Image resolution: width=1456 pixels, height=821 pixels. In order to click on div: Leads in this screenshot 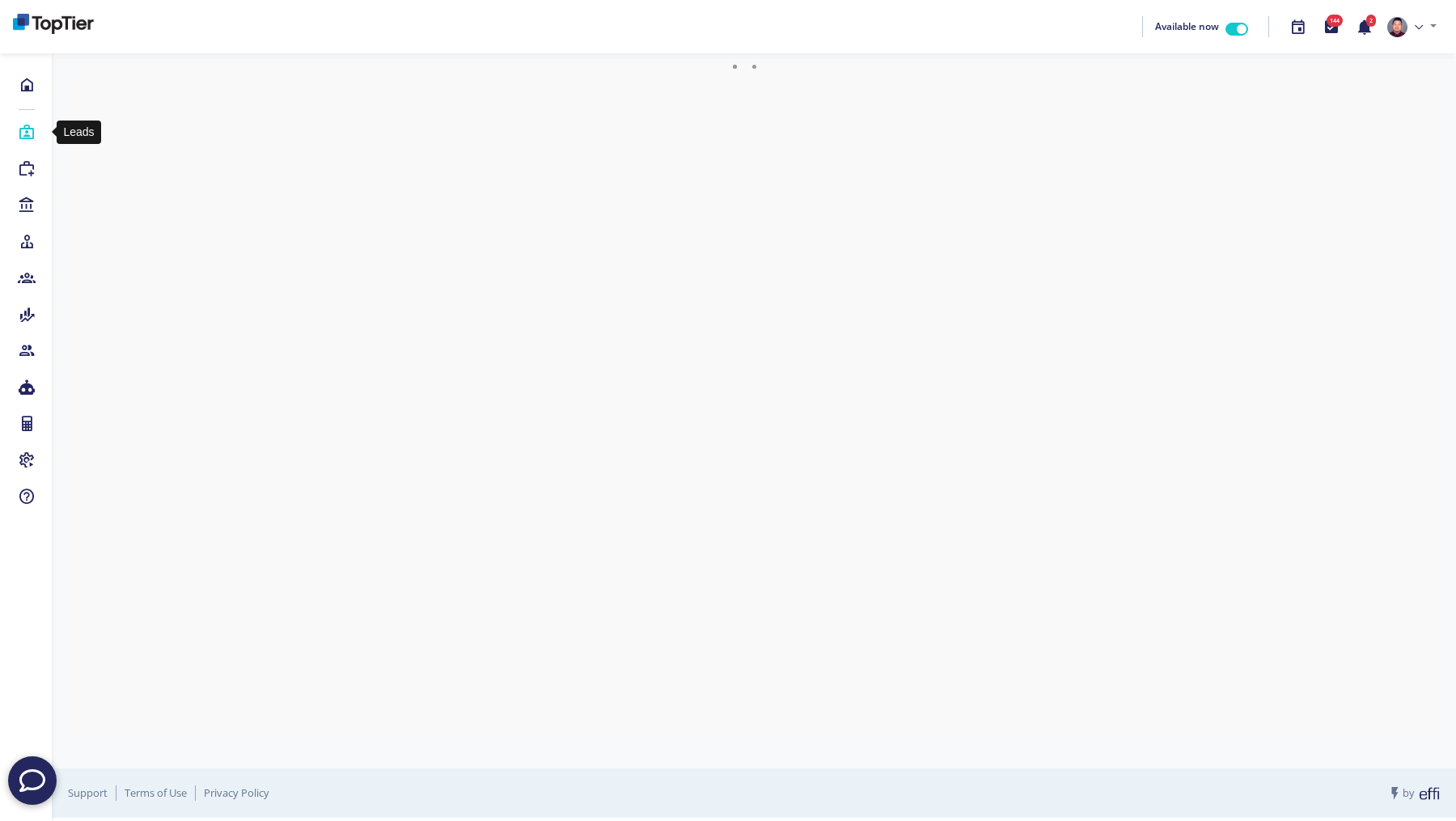, I will do `click(78, 132)`.